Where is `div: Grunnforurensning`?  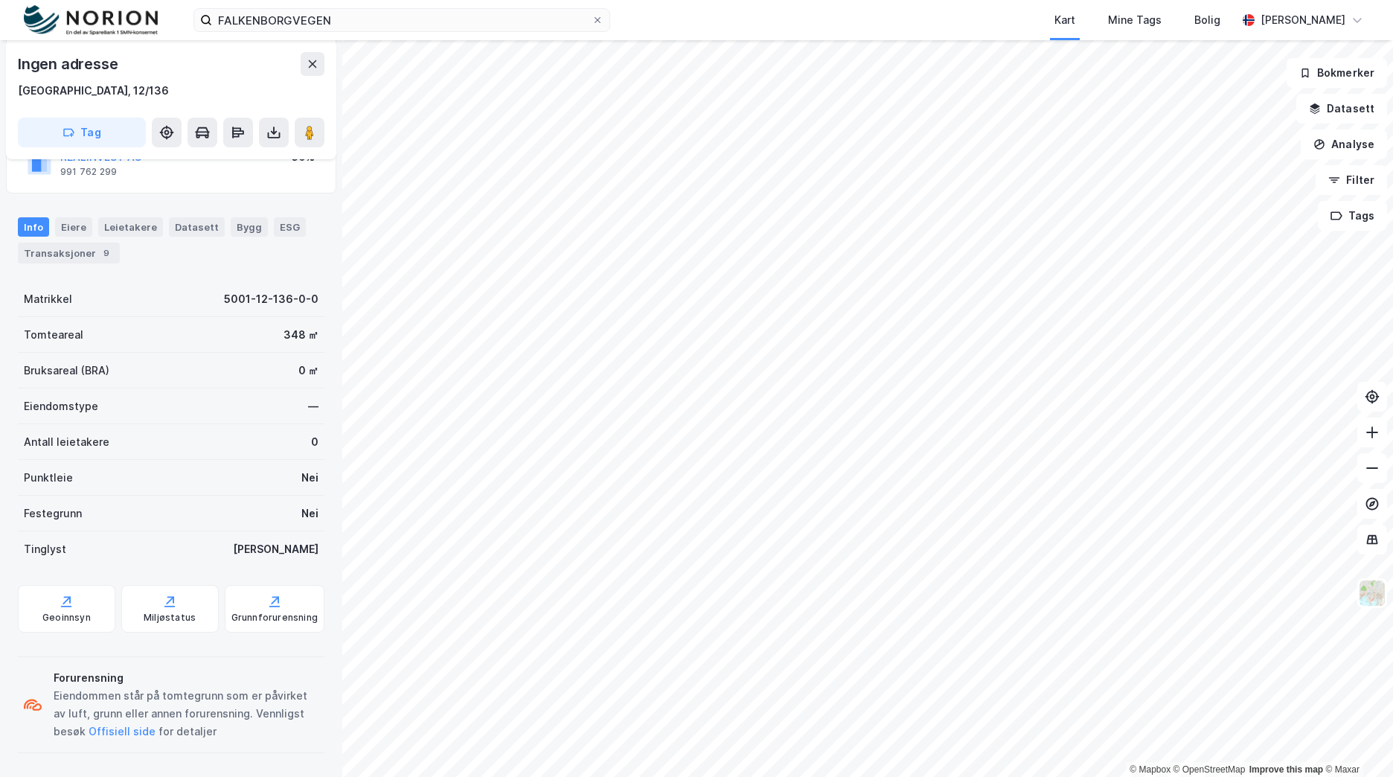 div: Grunnforurensning is located at coordinates (275, 618).